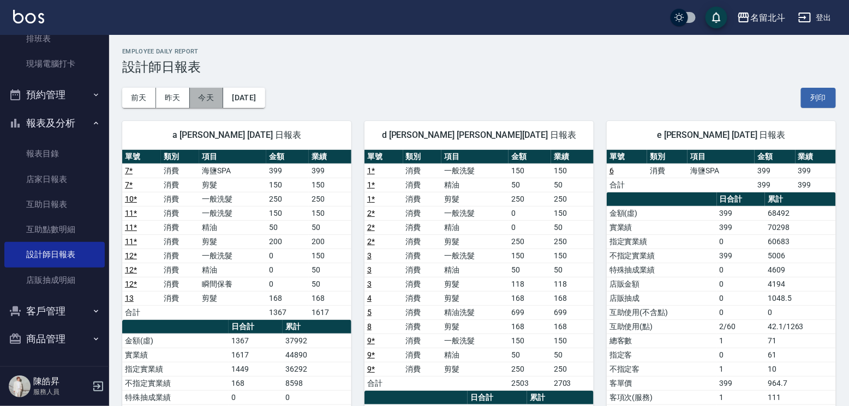  What do you see at coordinates (479, 51) in the screenshot?
I see `h2: Employee Daily Report` at bounding box center [479, 51].